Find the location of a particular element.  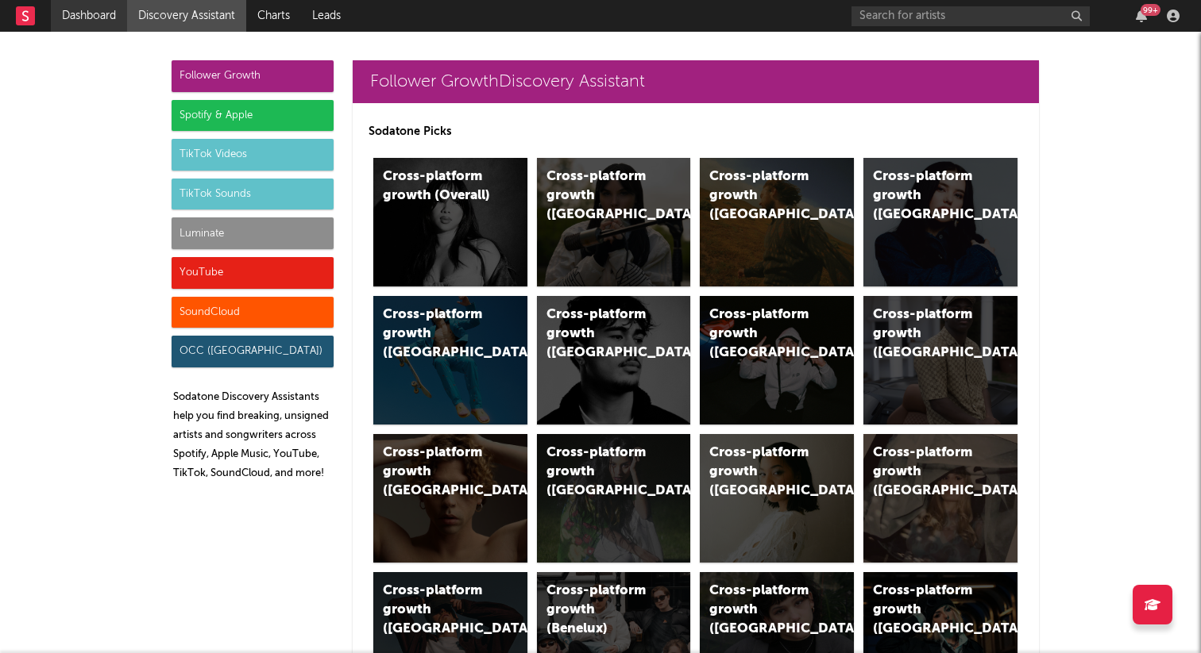

div: Follower Growth is located at coordinates (253, 76).